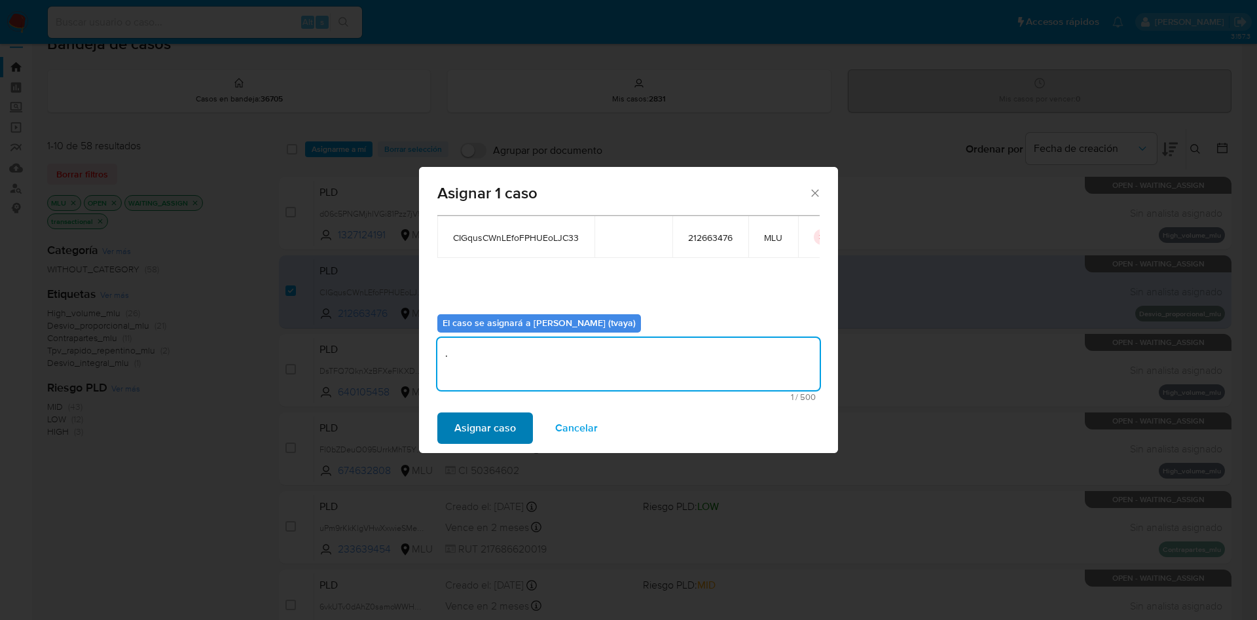  I want to click on div: assign-modal, so click(628, 310).